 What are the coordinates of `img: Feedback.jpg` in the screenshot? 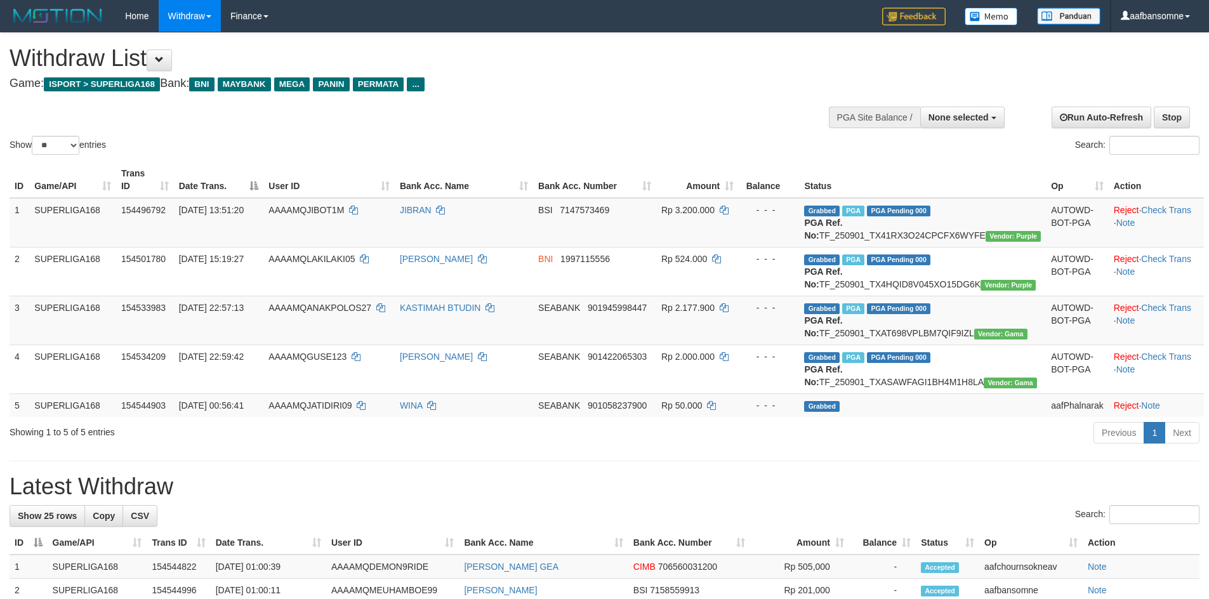 It's located at (914, 16).